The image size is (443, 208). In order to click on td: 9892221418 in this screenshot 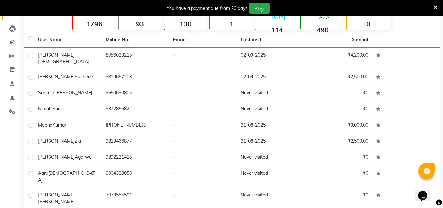, I will do `click(135, 157)`.